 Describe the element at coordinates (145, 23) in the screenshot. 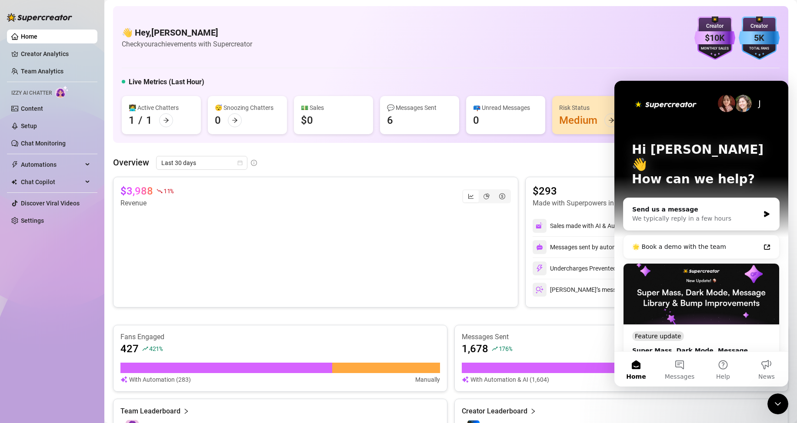

I see `div: Profile image for Joe` at that location.